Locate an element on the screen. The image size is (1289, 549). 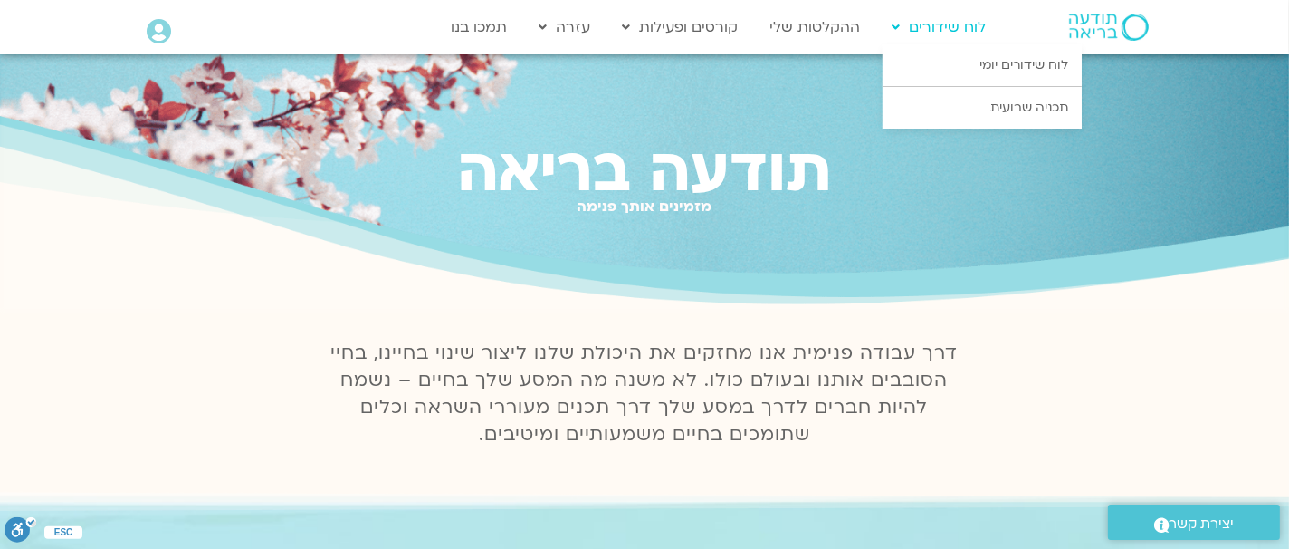
span: יצירת קשר is located at coordinates (1202, 523).